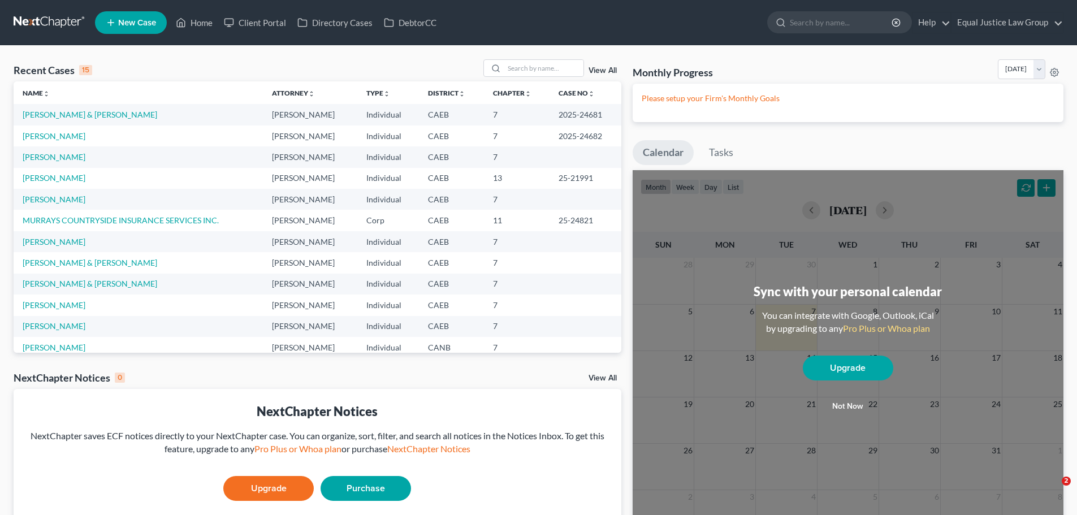  Describe the element at coordinates (663, 153) in the screenshot. I see `a: Calendar` at that location.